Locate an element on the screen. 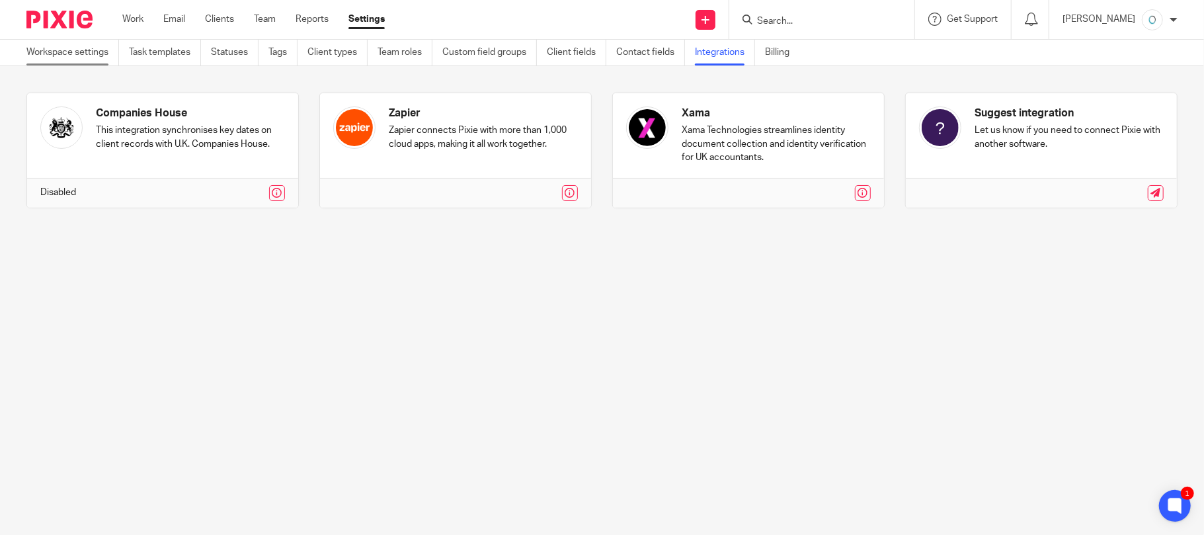 The width and height of the screenshot is (1204, 535). img: a---sample2.png is located at coordinates (1152, 20).